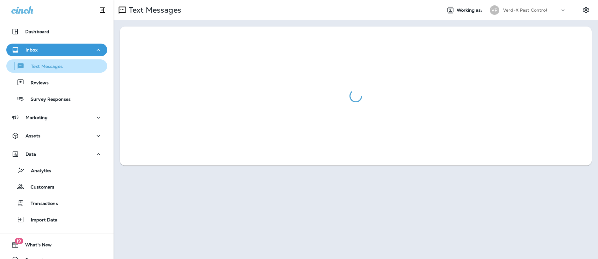  Describe the element at coordinates (57, 154) in the screenshot. I see `button: Data` at that location.